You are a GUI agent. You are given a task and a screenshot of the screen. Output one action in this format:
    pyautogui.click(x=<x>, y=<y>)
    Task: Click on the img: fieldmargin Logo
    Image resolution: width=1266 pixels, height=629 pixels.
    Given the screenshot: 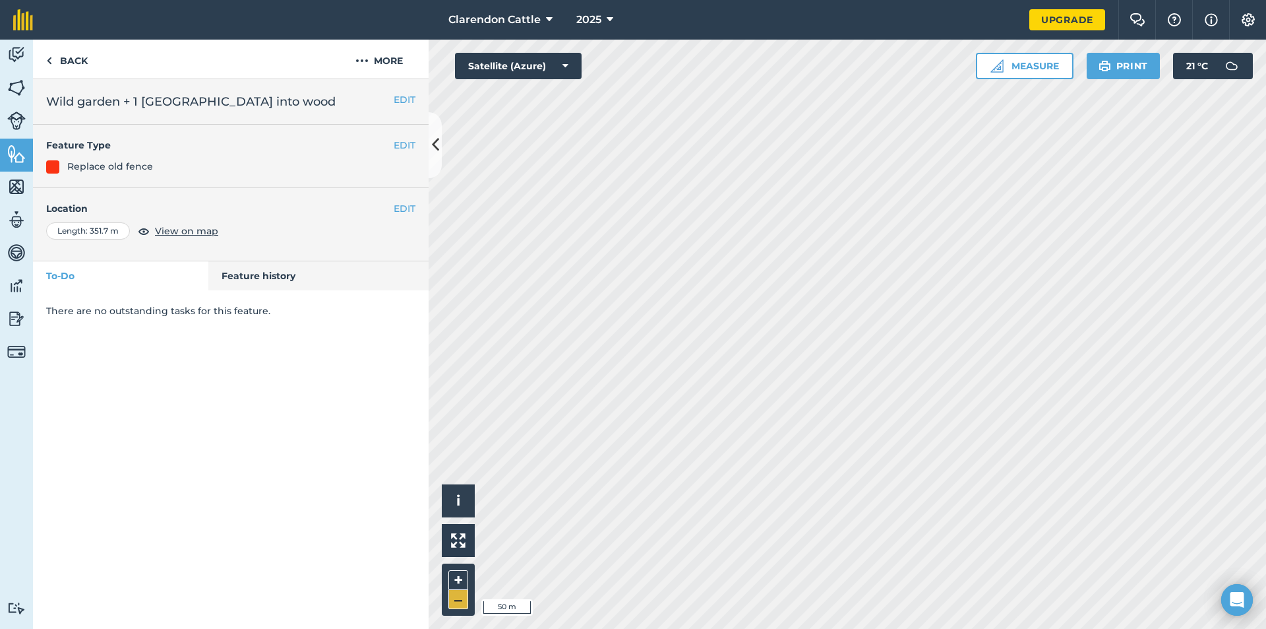 What is the action you would take?
    pyautogui.click(x=23, y=20)
    